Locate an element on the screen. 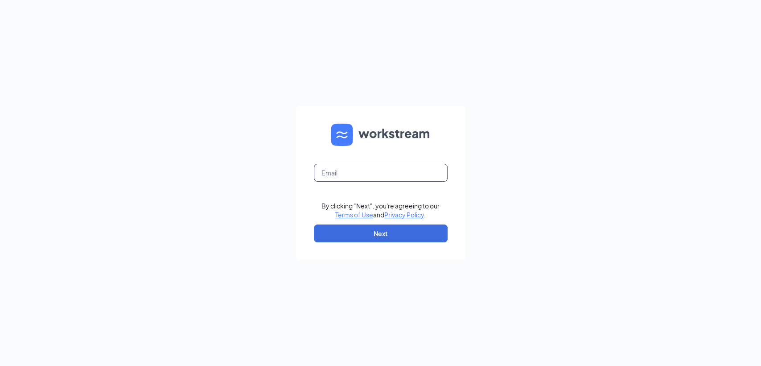 Image resolution: width=761 pixels, height=366 pixels. input: Email is located at coordinates (381, 173).